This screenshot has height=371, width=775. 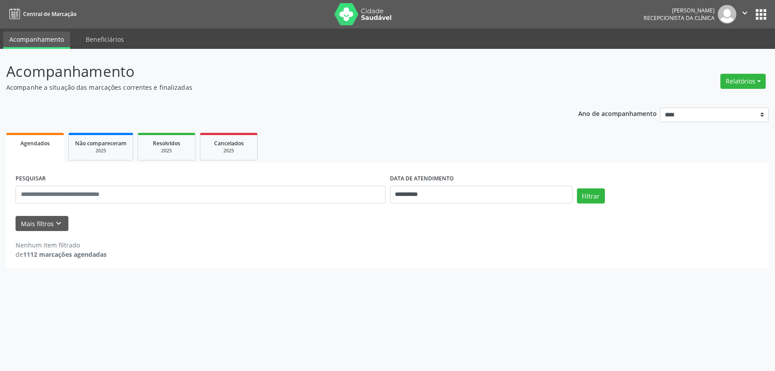 I want to click on span: Resolvidos, so click(x=167, y=143).